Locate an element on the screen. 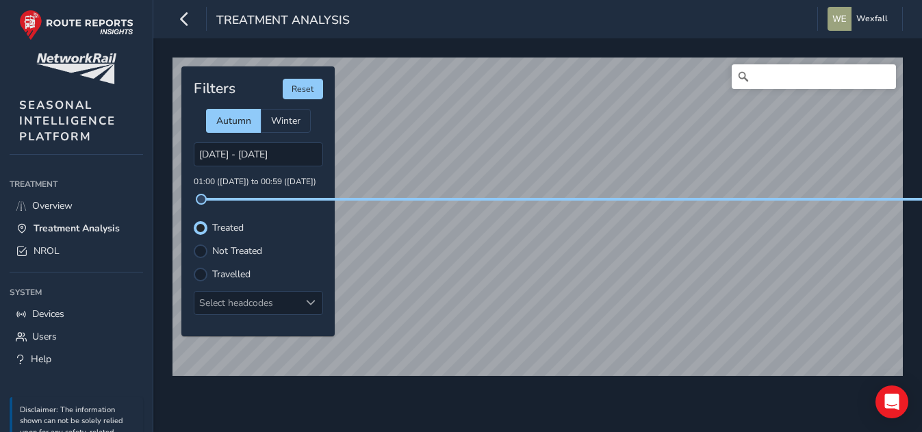 This screenshot has width=922, height=432. span: Wexfall is located at coordinates (872, 18).